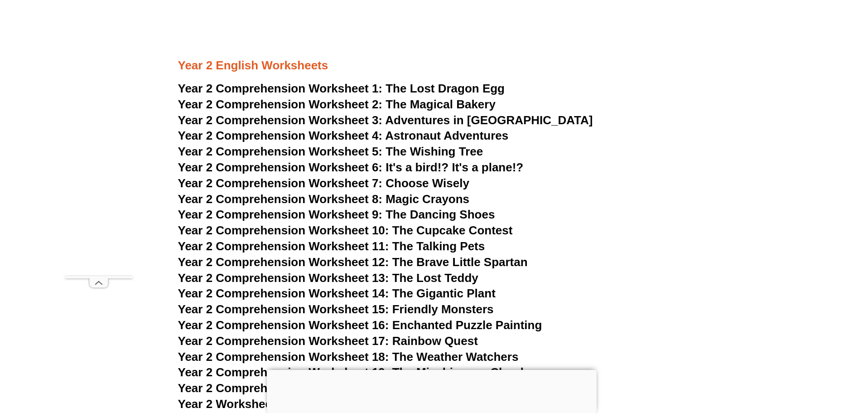 This screenshot has width=863, height=413. I want to click on a: Year 2 Worksheet 1:Short and Long Vowel Sounds, so click(318, 404).